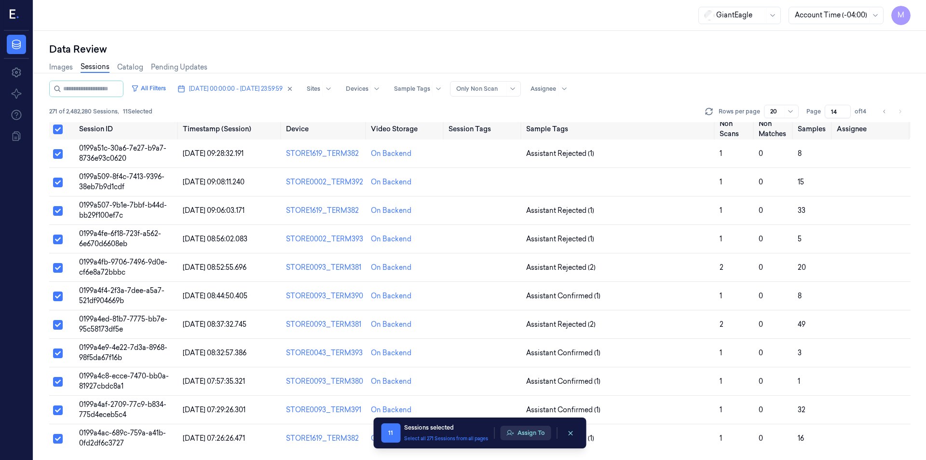 This screenshot has height=460, width=926. What do you see at coordinates (120, 238) in the screenshot?
I see `span: 0199a4fe-6f18-723f-a562-6e670d6608eb` at bounding box center [120, 238].